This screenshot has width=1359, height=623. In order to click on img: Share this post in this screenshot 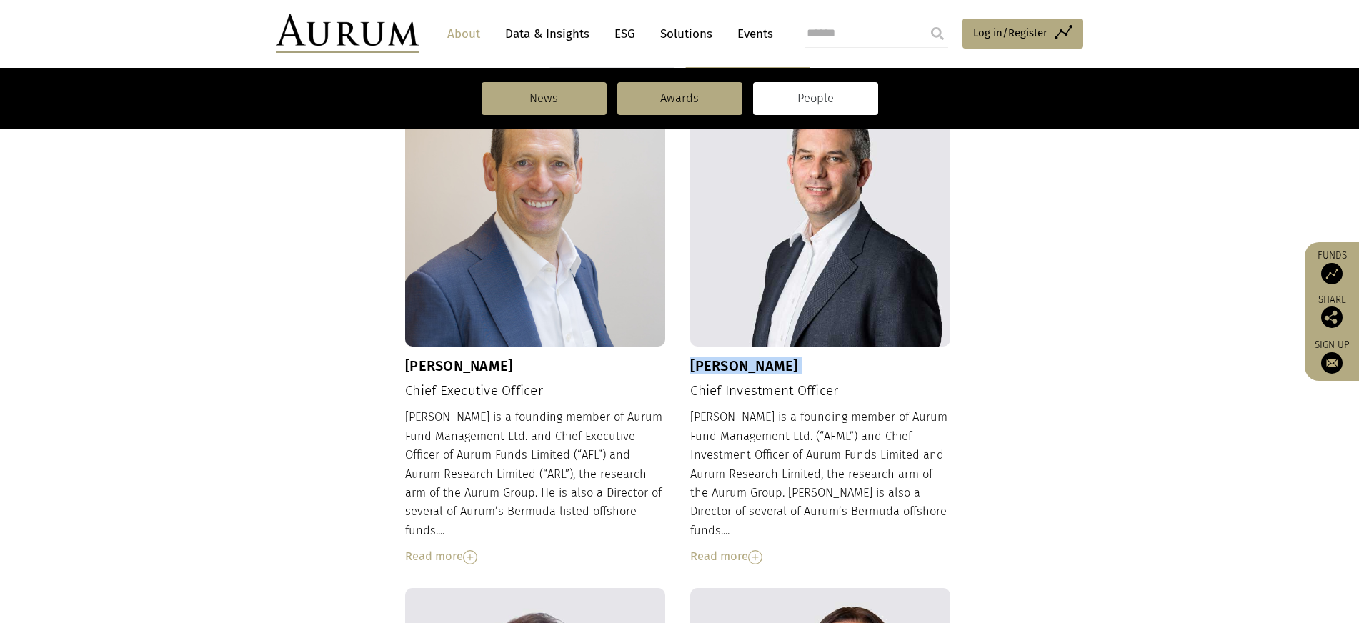, I will do `click(1332, 317)`.